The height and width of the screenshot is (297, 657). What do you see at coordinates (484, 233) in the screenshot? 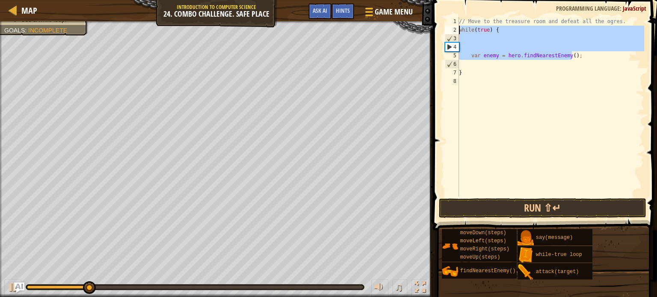
I see `span: moveDown(steps)` at bounding box center [484, 233].